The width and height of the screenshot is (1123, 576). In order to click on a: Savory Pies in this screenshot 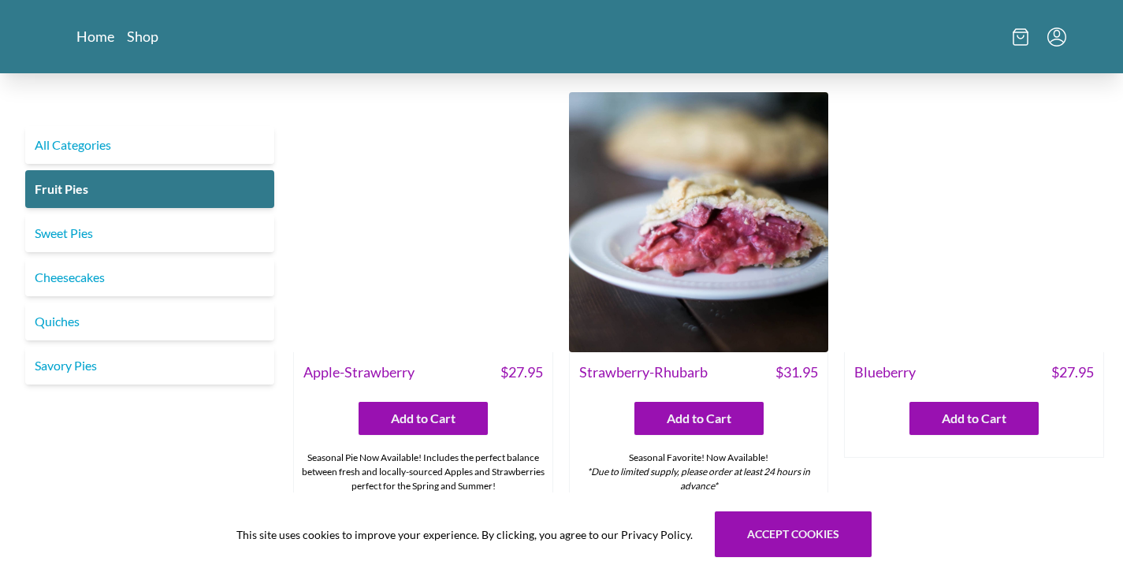, I will do `click(150, 366)`.